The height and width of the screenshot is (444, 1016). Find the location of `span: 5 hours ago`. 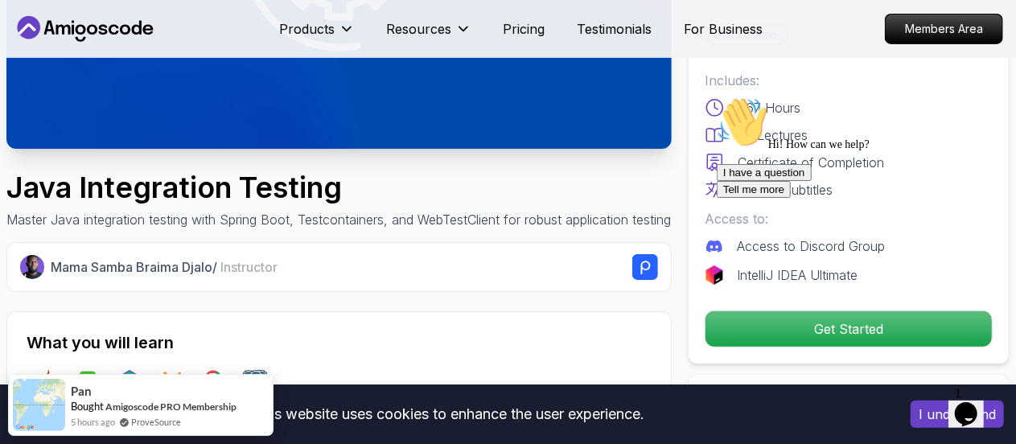

span: 5 hours ago is located at coordinates (93, 422).